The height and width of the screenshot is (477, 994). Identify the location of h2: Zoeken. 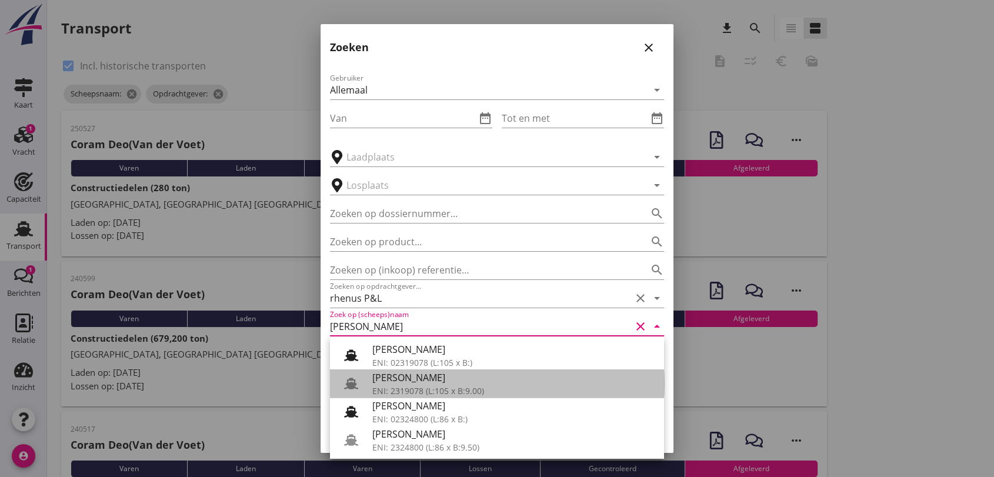
(349, 47).